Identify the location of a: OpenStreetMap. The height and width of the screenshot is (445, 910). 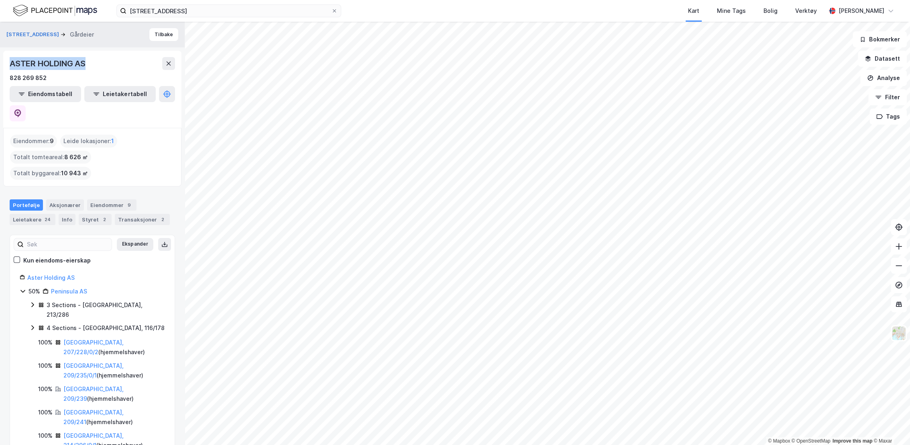
(811, 440).